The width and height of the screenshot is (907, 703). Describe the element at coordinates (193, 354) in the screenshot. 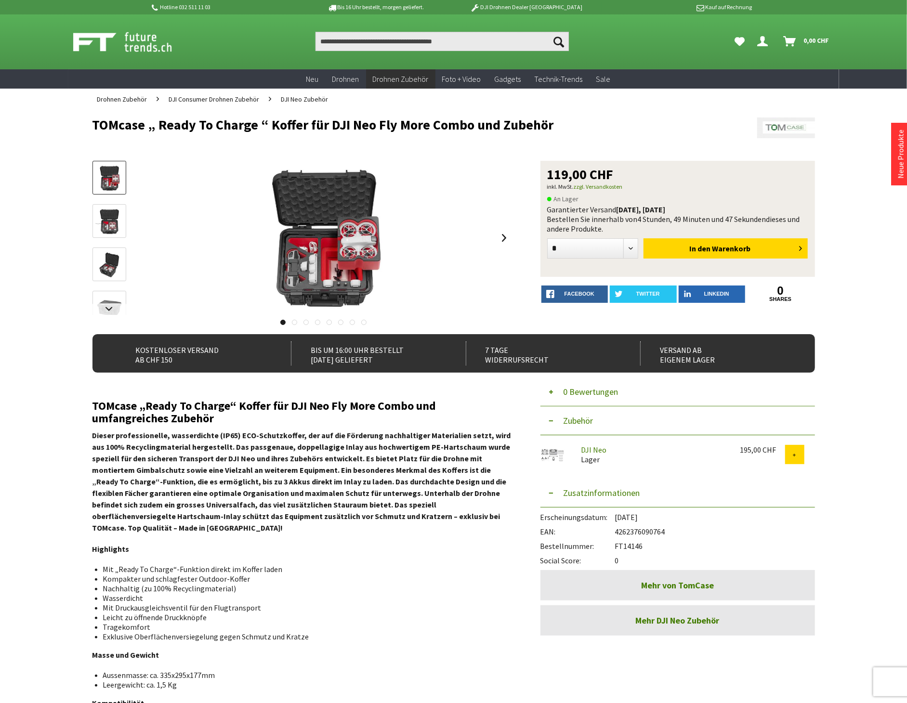

I see `div: Kostenloser Versand ab CHF 150` at that location.